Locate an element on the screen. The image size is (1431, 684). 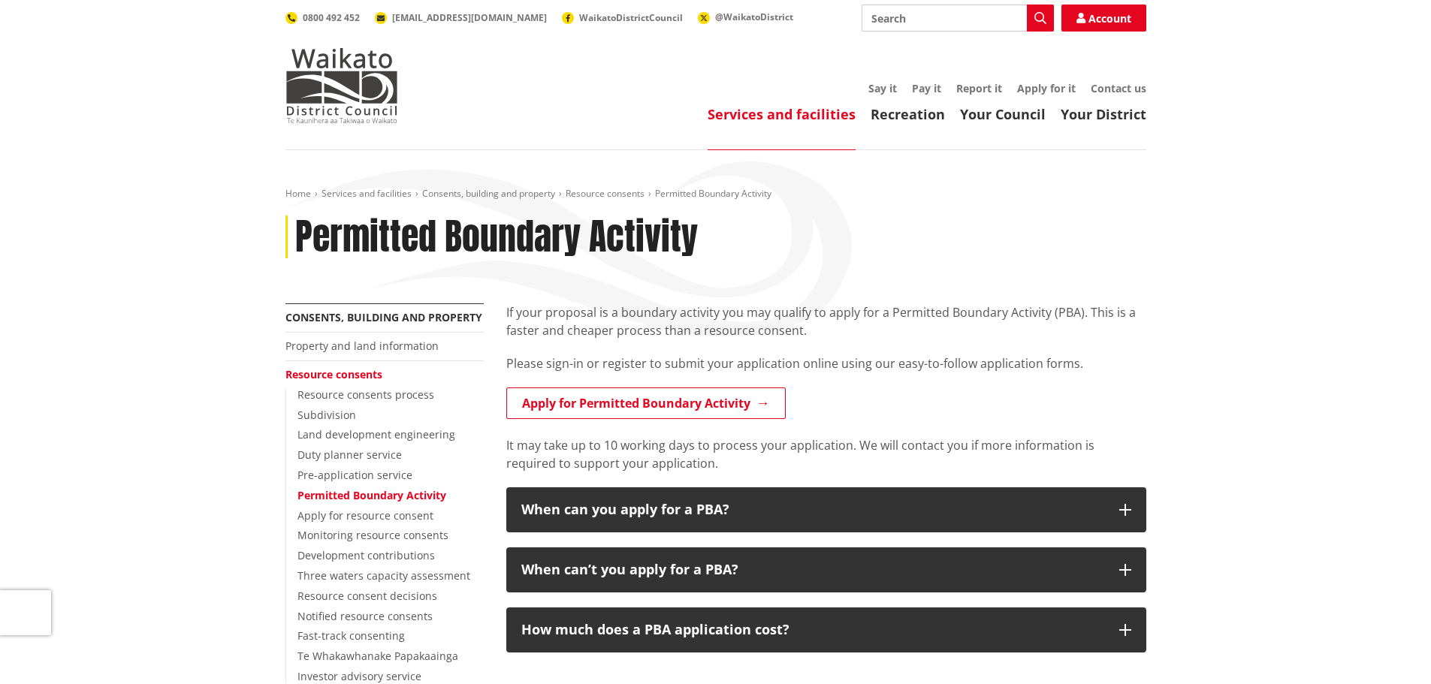
a: Te Whakawhanake Papakaainga is located at coordinates (378, 656).